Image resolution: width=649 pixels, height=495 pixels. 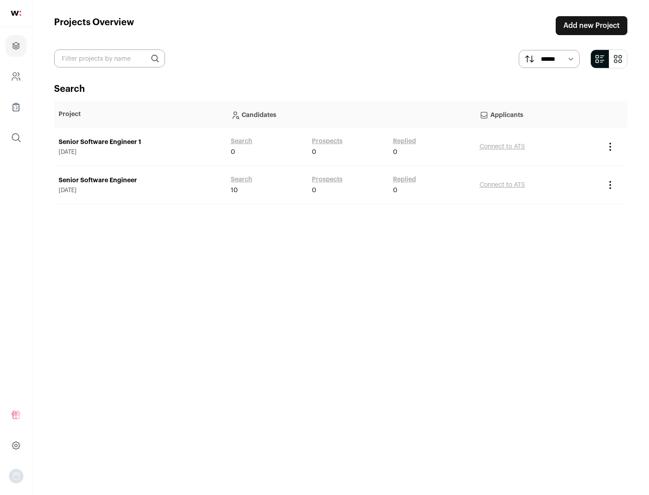 I want to click on a: Company Lists, so click(x=16, y=107).